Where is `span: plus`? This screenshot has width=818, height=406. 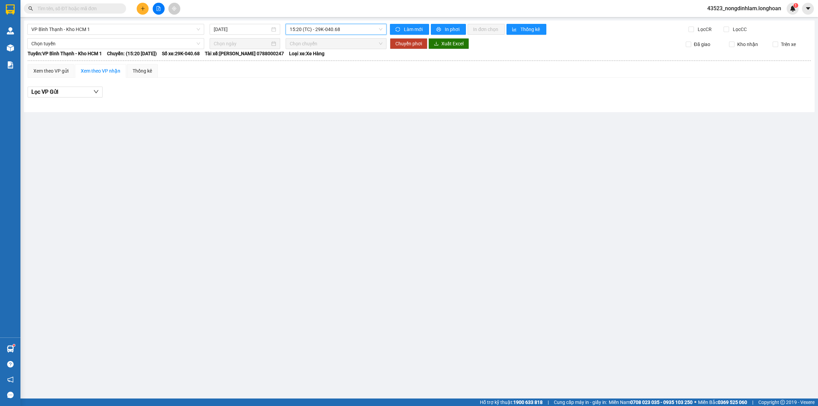
span: plus is located at coordinates (143, 9).